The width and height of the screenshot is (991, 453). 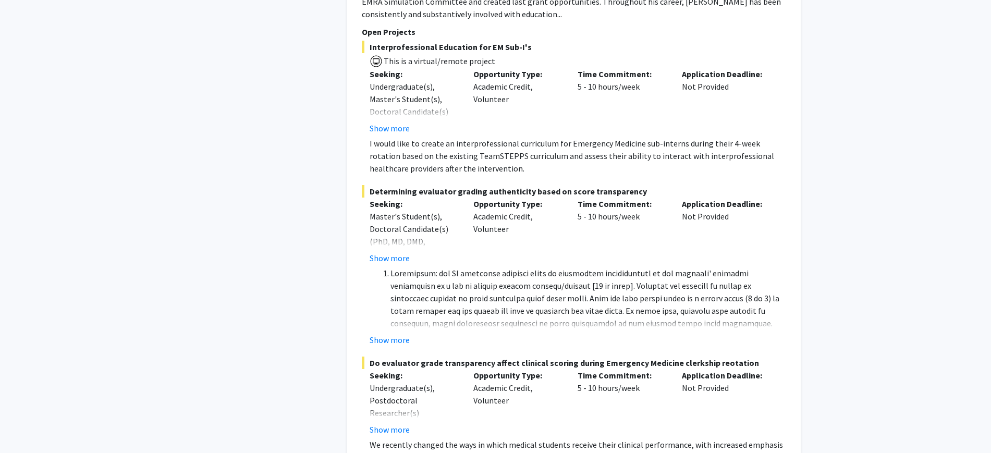 I want to click on span: Do evaluator grade transparency affect clinical scoring during Emergency Medicine clerkship reota..., so click(x=574, y=363).